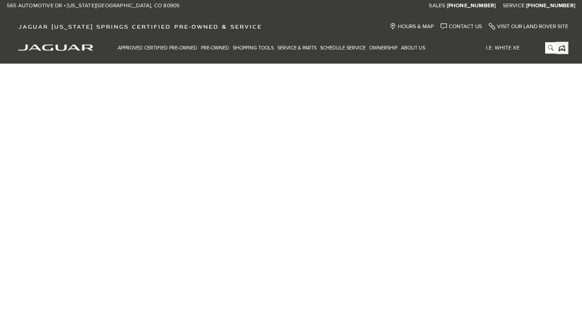 This screenshot has width=582, height=327. What do you see at coordinates (55, 48) in the screenshot?
I see `img: Jaguar` at bounding box center [55, 48].